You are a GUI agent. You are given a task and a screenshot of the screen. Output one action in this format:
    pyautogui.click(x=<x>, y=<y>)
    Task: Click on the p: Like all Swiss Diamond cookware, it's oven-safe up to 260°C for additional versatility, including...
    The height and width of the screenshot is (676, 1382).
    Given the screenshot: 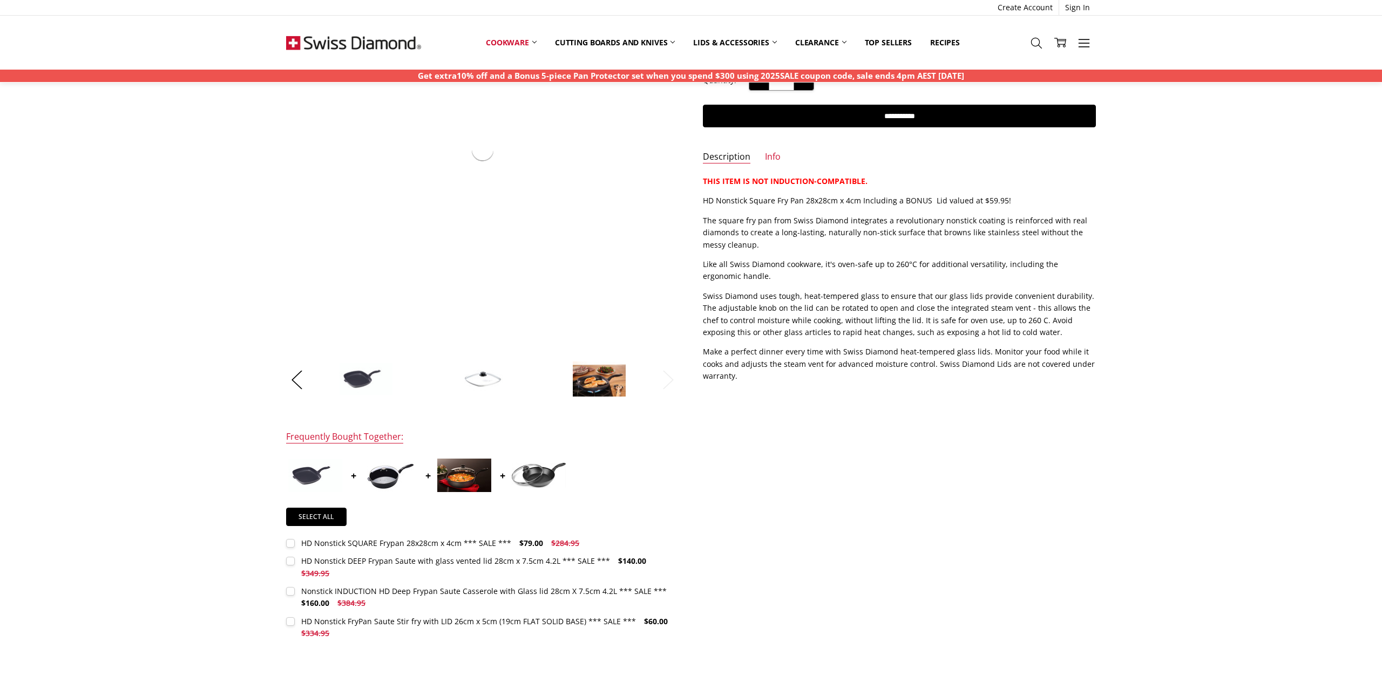 What is the action you would take?
    pyautogui.click(x=899, y=270)
    